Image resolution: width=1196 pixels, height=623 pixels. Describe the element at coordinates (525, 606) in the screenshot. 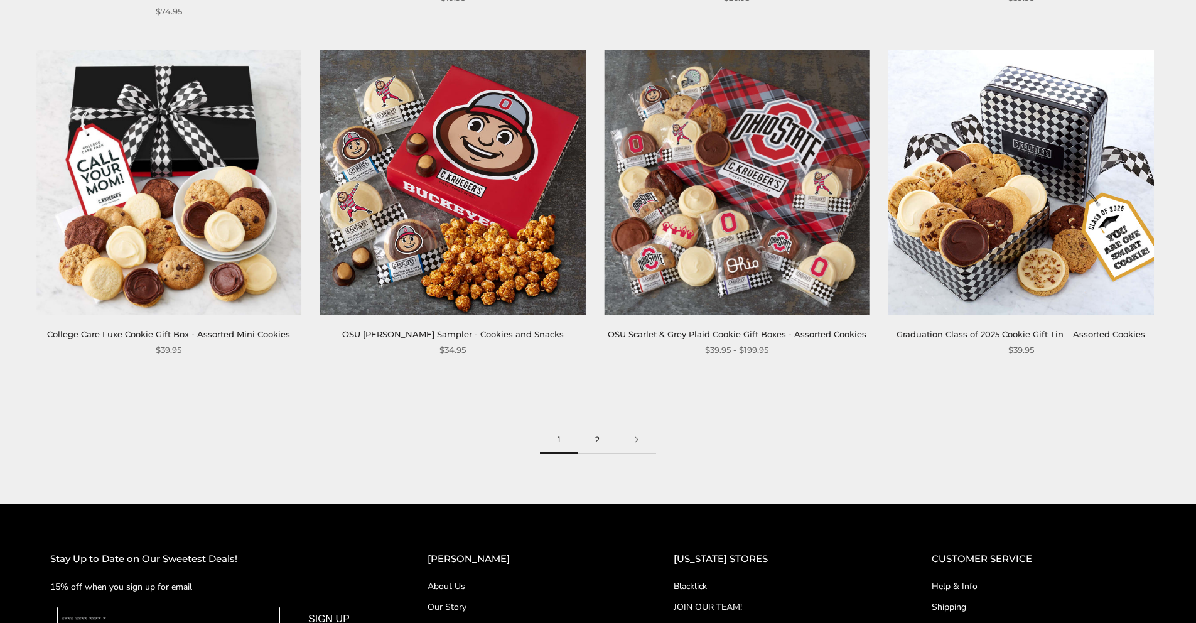

I see `a: Our Story` at that location.